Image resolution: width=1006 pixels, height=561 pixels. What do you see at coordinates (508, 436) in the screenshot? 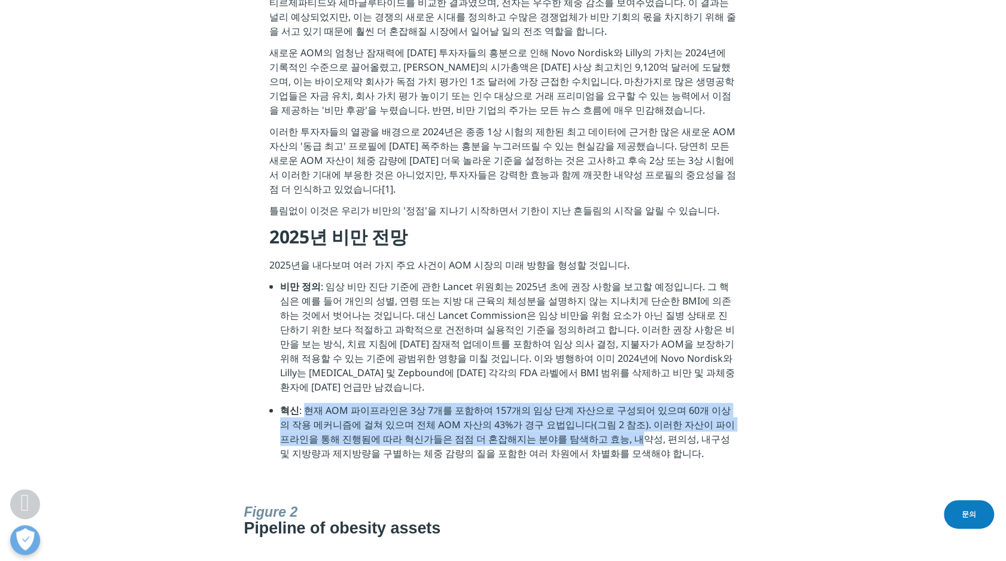
I see `li: : 현재 AOM 파이프라인은 3상 7개를 포함하여 157개의 임상 단계 자산으로 구성되어 있으며 60개 이상의 작용 메커니즘에 걸쳐 있으며 전체 AOM 자산의 43%가 경구 ...` at bounding box center [508, 436].